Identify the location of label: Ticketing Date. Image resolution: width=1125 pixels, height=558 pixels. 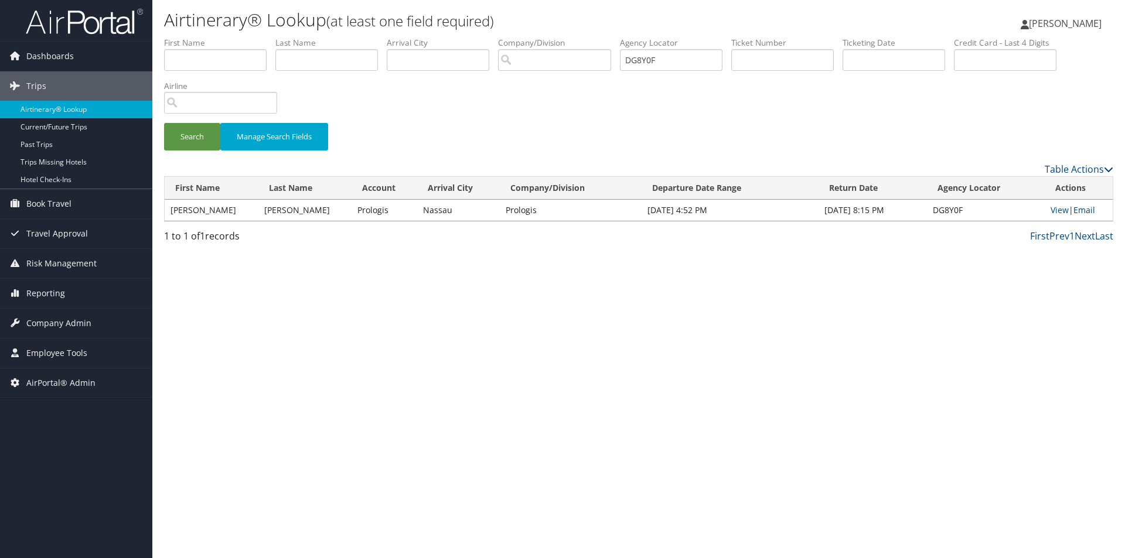
(898, 43).